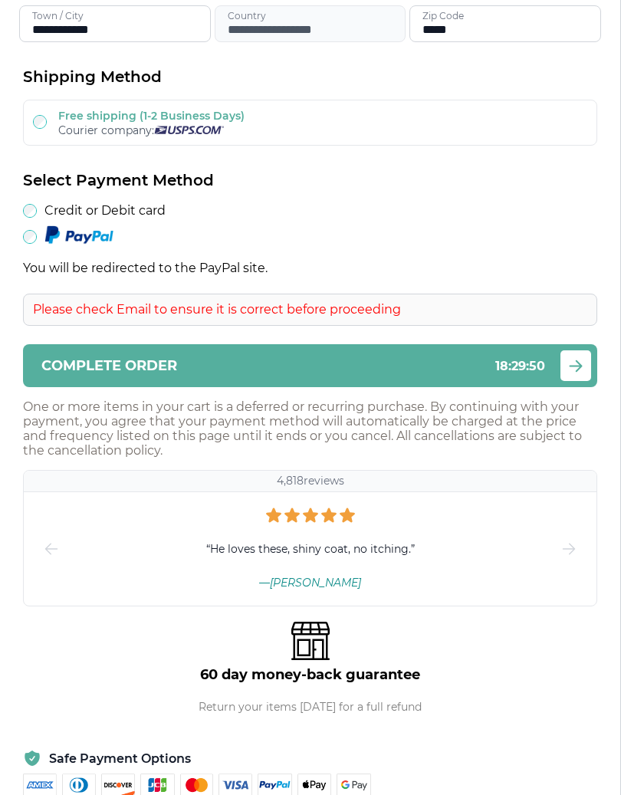  I want to click on button: next-slide, so click(569, 549).